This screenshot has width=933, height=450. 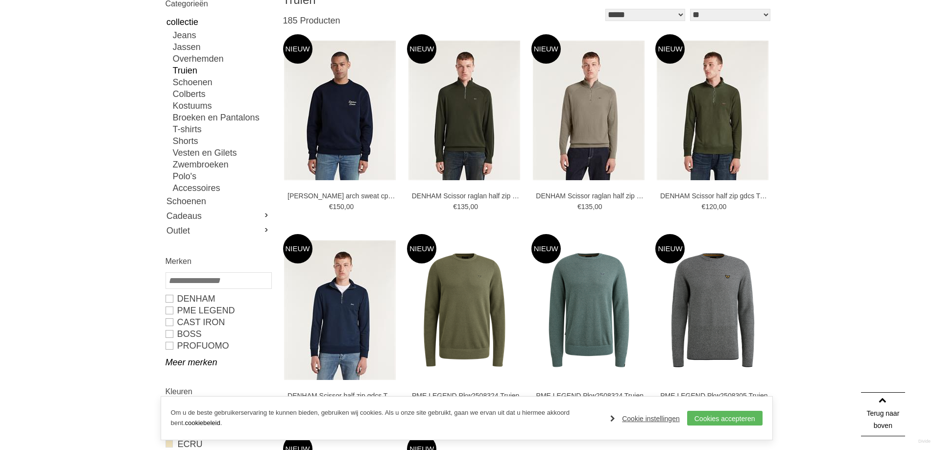 What do you see at coordinates (710, 207) in the screenshot?
I see `span: 120` at bounding box center [710, 207].